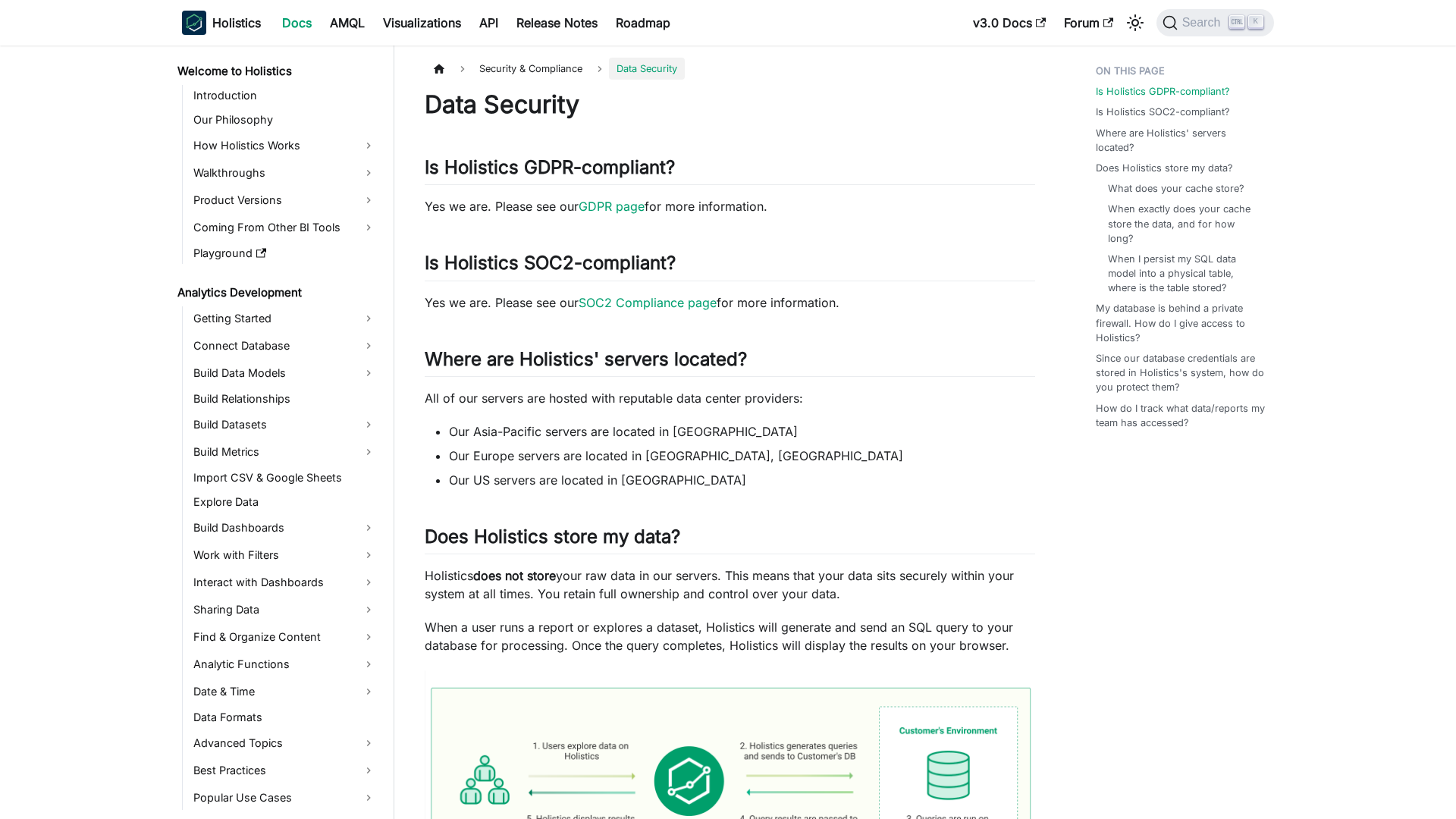 Image resolution: width=1456 pixels, height=819 pixels. I want to click on h2: Does Holistics store my data?, so click(729, 540).